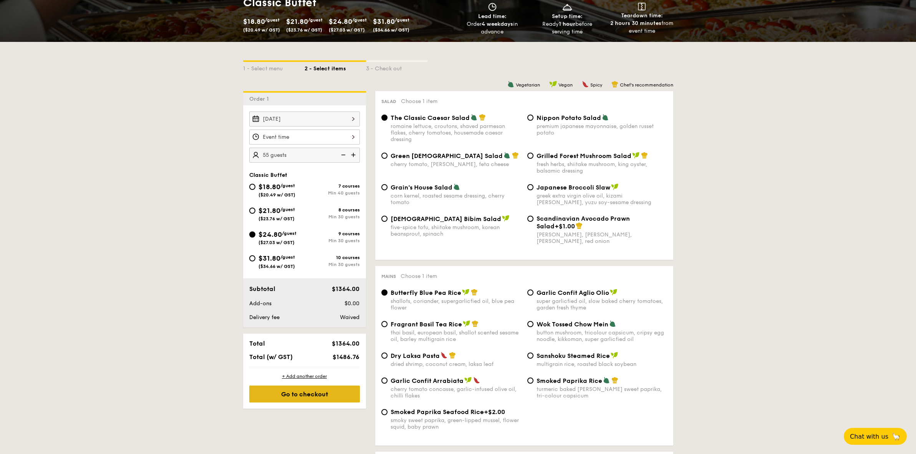 The width and height of the screenshot is (916, 454). What do you see at coordinates (493, 16) in the screenshot?
I see `span: Lead time:` at bounding box center [493, 16].